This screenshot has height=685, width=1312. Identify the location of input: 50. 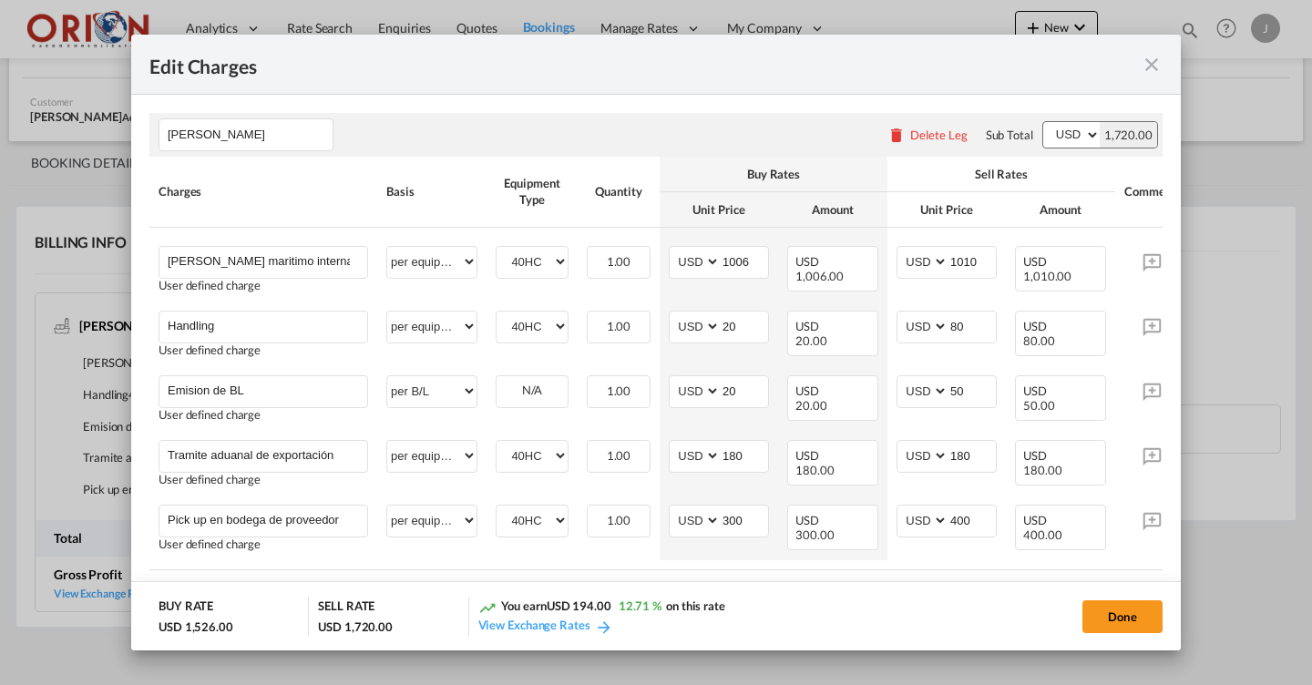
(972, 390).